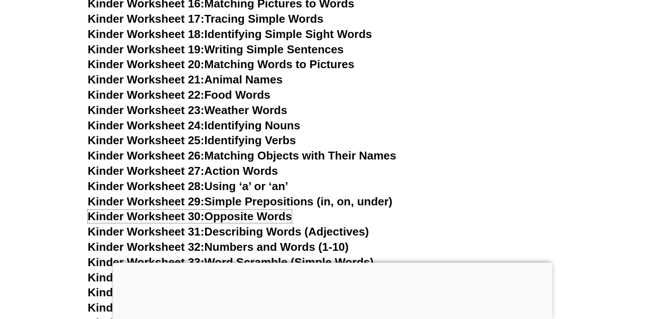 This screenshot has height=319, width=665. What do you see at coordinates (185, 80) in the screenshot?
I see `a: Kinder Worksheet 21:Animal Names` at bounding box center [185, 80].